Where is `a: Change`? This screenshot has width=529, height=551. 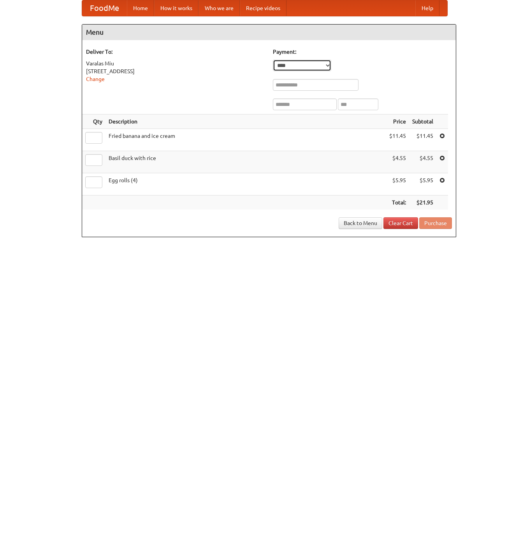
a: Change is located at coordinates (95, 79).